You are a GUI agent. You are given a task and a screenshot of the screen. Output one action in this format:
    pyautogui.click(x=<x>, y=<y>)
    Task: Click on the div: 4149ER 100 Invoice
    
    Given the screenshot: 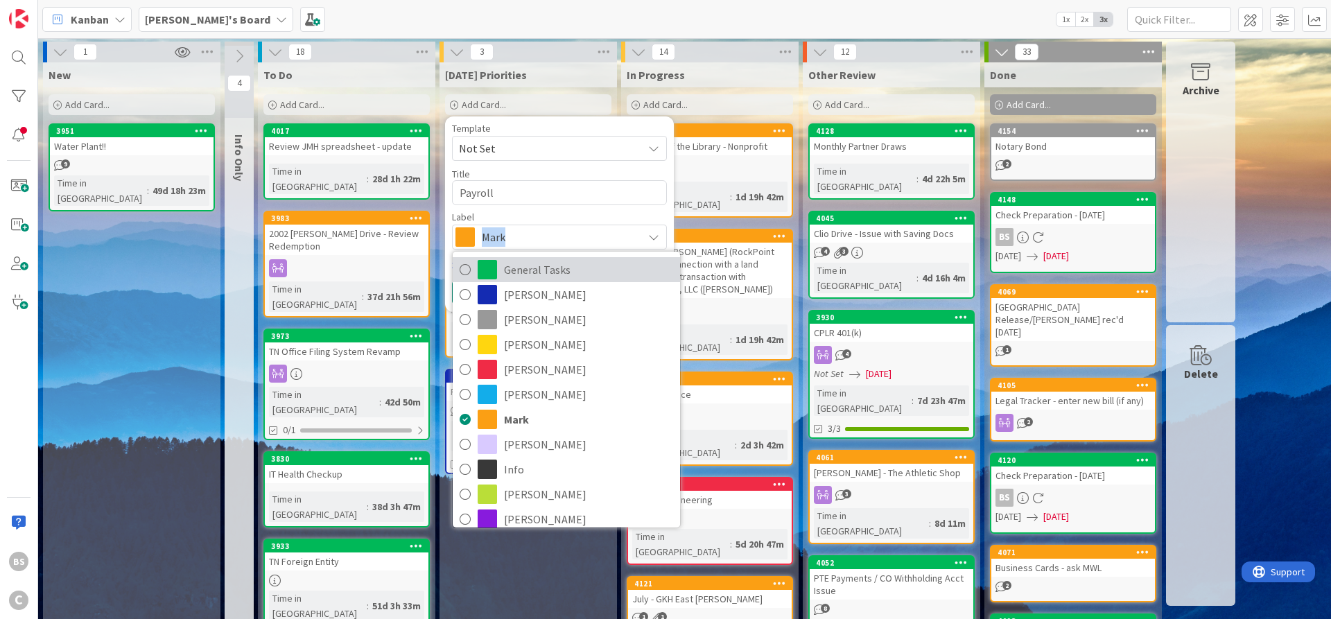 What is the action you would take?
    pyautogui.click(x=710, y=388)
    